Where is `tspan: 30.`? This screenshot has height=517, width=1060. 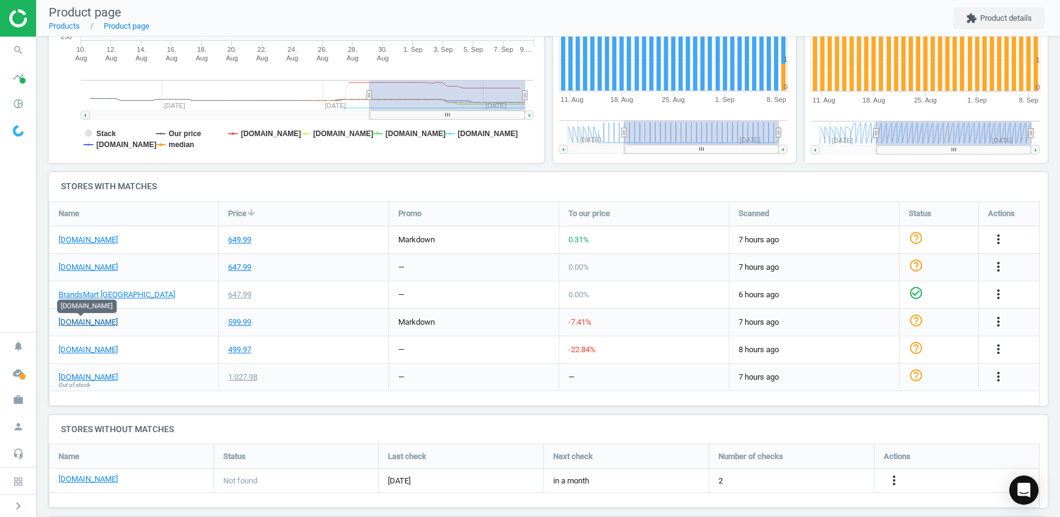
tspan: 30. is located at coordinates (383, 49).